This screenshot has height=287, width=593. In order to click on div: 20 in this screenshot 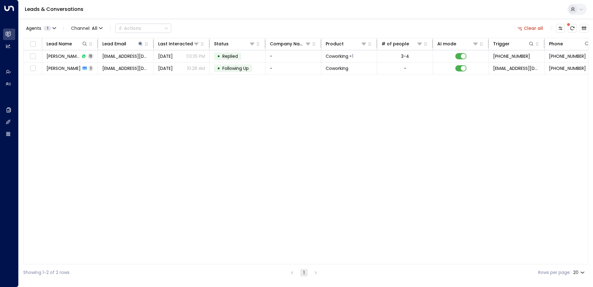, I will do `click(579, 272)`.